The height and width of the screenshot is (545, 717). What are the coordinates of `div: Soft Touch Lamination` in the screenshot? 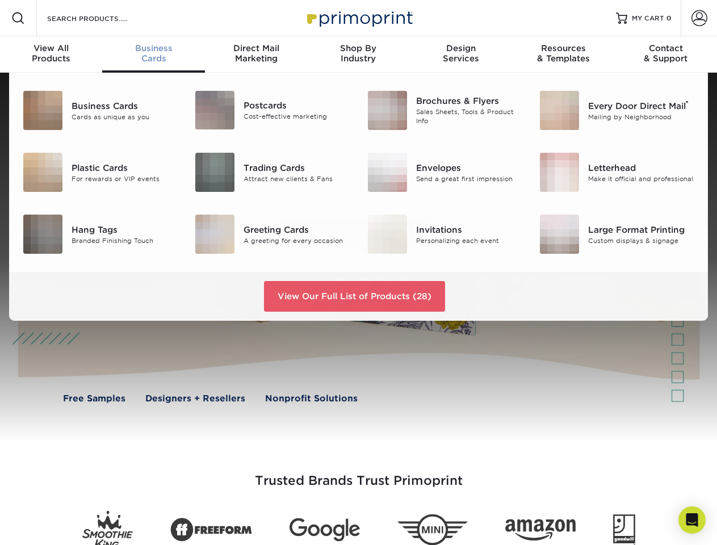 It's located at (296, 178).